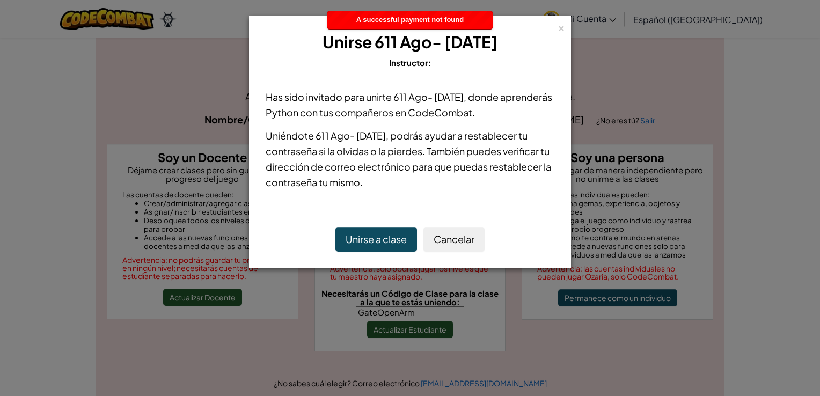  Describe the element at coordinates (454, 239) in the screenshot. I see `button: Cancelar` at that location.